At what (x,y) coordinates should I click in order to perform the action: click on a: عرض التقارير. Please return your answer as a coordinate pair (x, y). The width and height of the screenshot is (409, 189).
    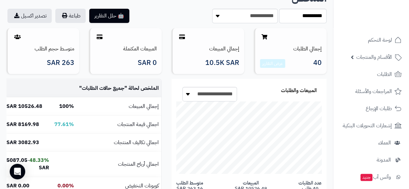
    Looking at the image, I should click on (273, 63).